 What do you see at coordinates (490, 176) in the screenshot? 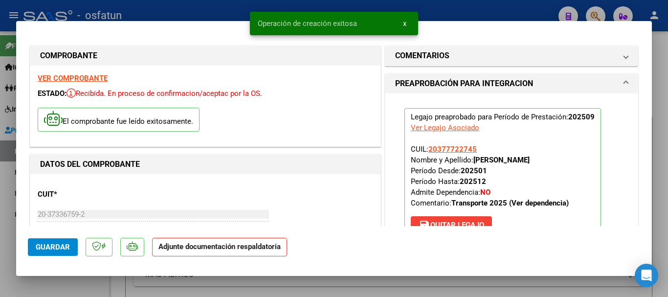
I see `span: CUIL: Nombre y Apellido: Período Desde: Período Hasta: Admite Dependencia:` at bounding box center [490, 176].